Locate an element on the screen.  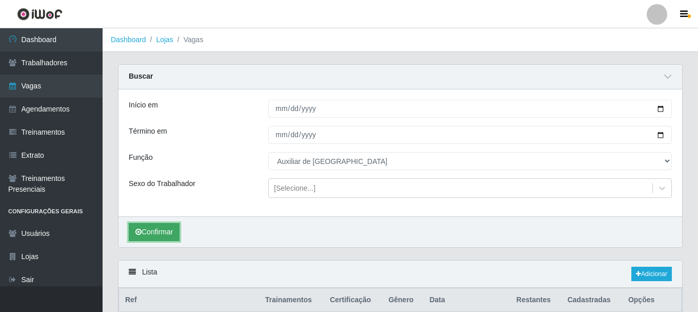
label: Função is located at coordinates (141, 157).